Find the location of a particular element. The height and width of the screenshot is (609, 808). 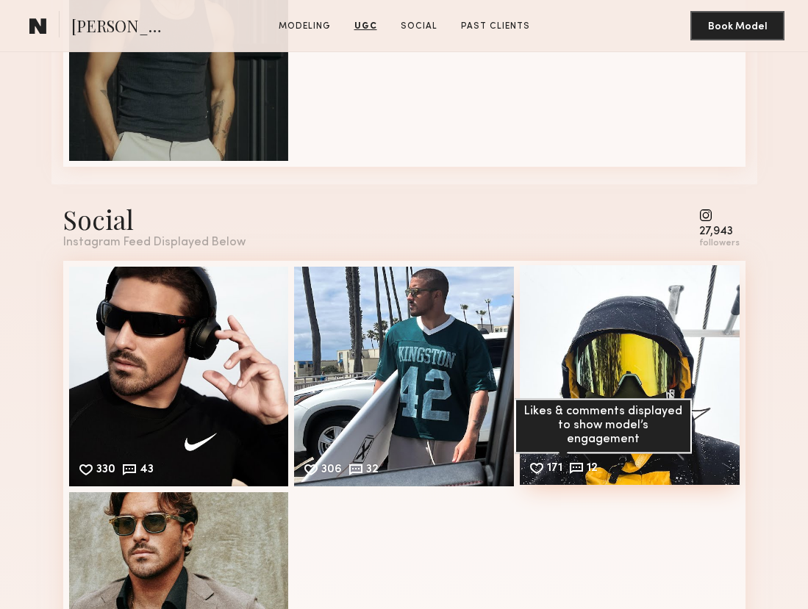

a: UGC is located at coordinates (365, 26).